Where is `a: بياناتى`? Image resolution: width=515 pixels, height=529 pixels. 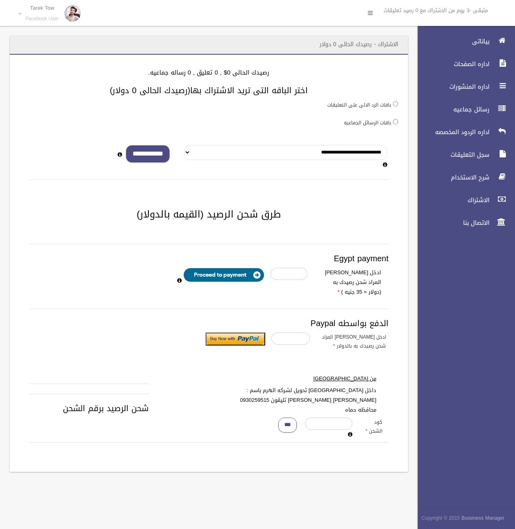 a: بياناتى is located at coordinates (463, 41).